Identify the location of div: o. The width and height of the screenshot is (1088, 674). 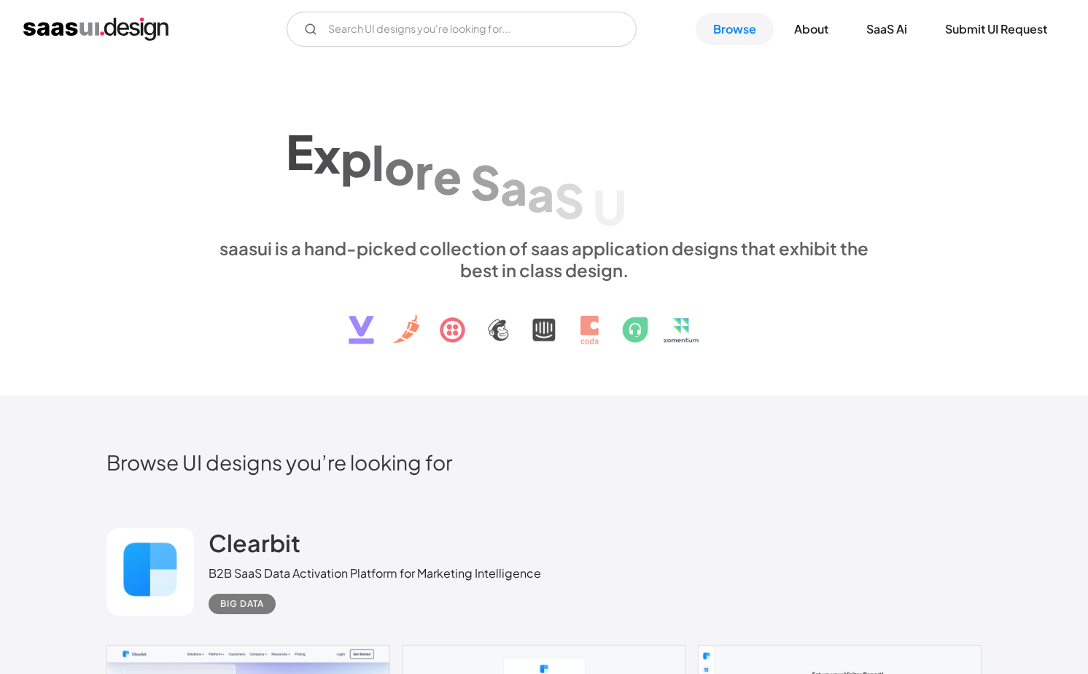
(400, 166).